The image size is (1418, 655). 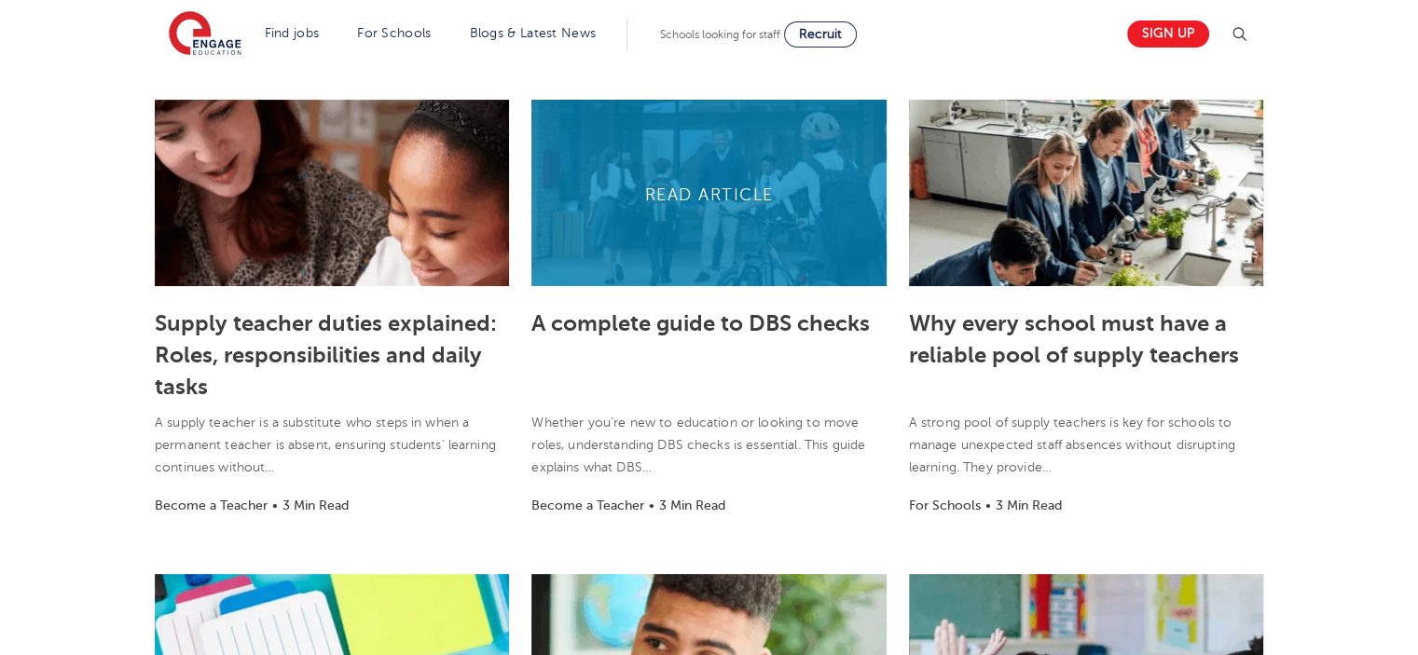 What do you see at coordinates (820, 34) in the screenshot?
I see `a: Recruit` at bounding box center [820, 34].